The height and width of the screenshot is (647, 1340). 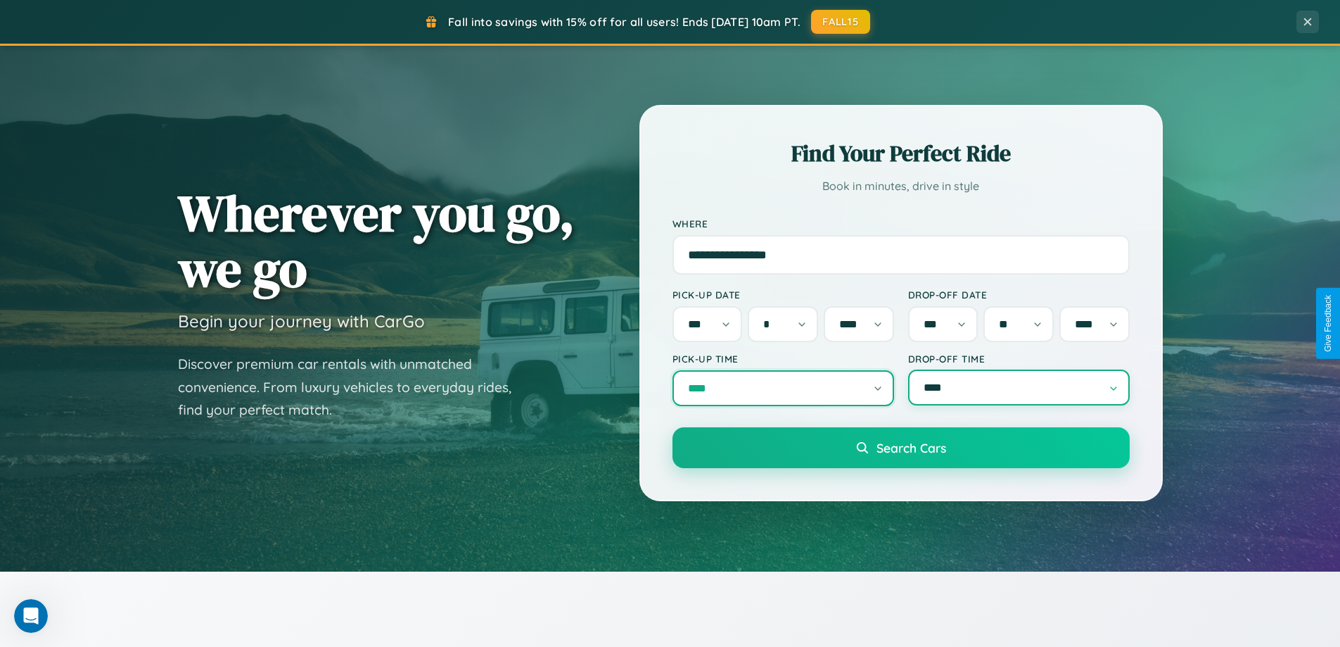 I want to click on div: Give Feedback, so click(x=1328, y=323).